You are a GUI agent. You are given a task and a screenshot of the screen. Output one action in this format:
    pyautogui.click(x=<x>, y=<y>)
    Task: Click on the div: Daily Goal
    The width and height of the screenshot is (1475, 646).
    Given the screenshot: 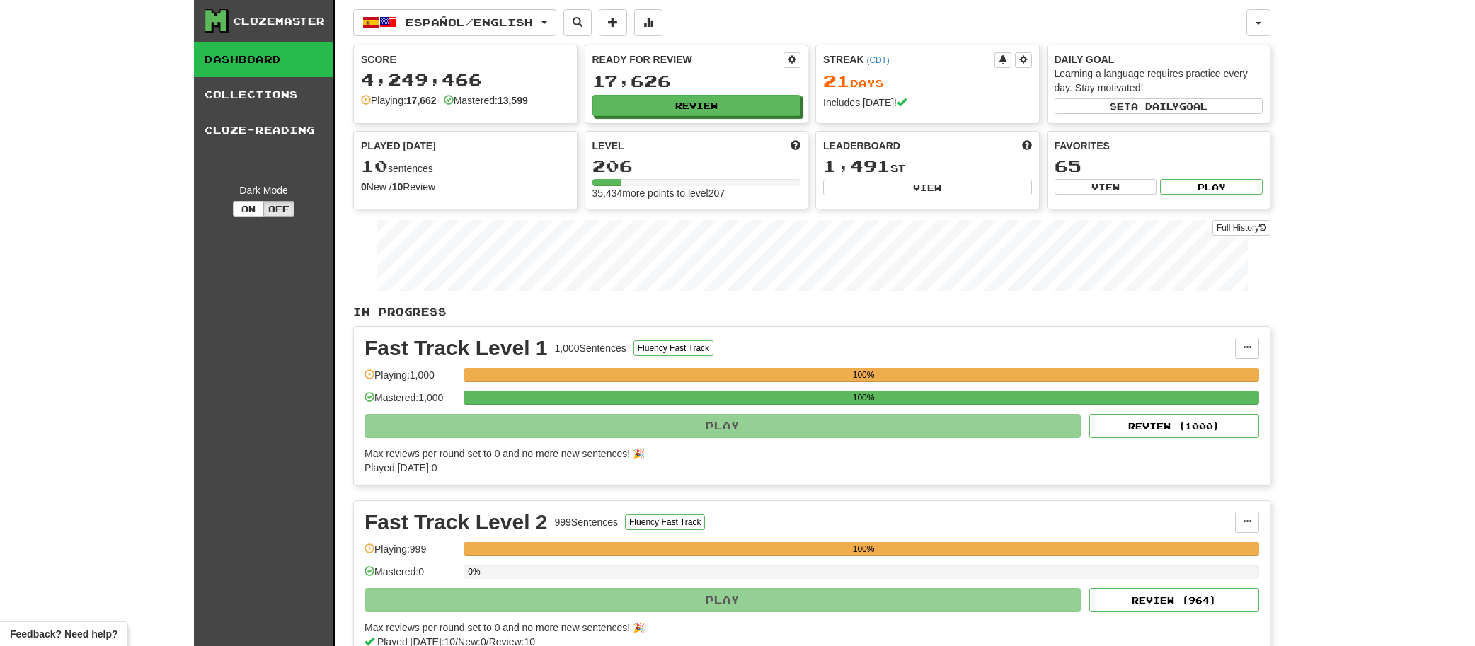 What is the action you would take?
    pyautogui.click(x=1159, y=59)
    